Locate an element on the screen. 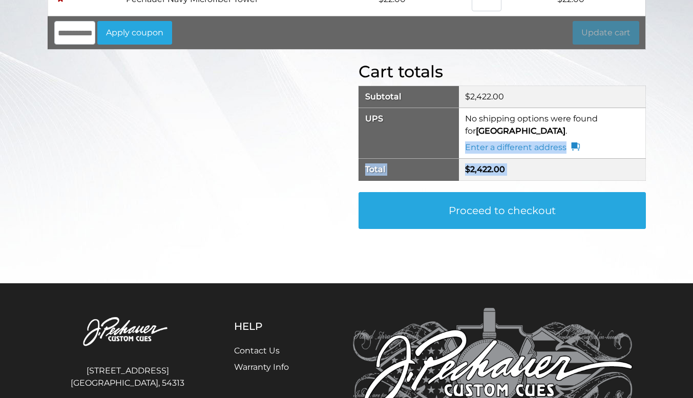 This screenshot has width=693, height=398. h5: Help is located at coordinates (274, 326).